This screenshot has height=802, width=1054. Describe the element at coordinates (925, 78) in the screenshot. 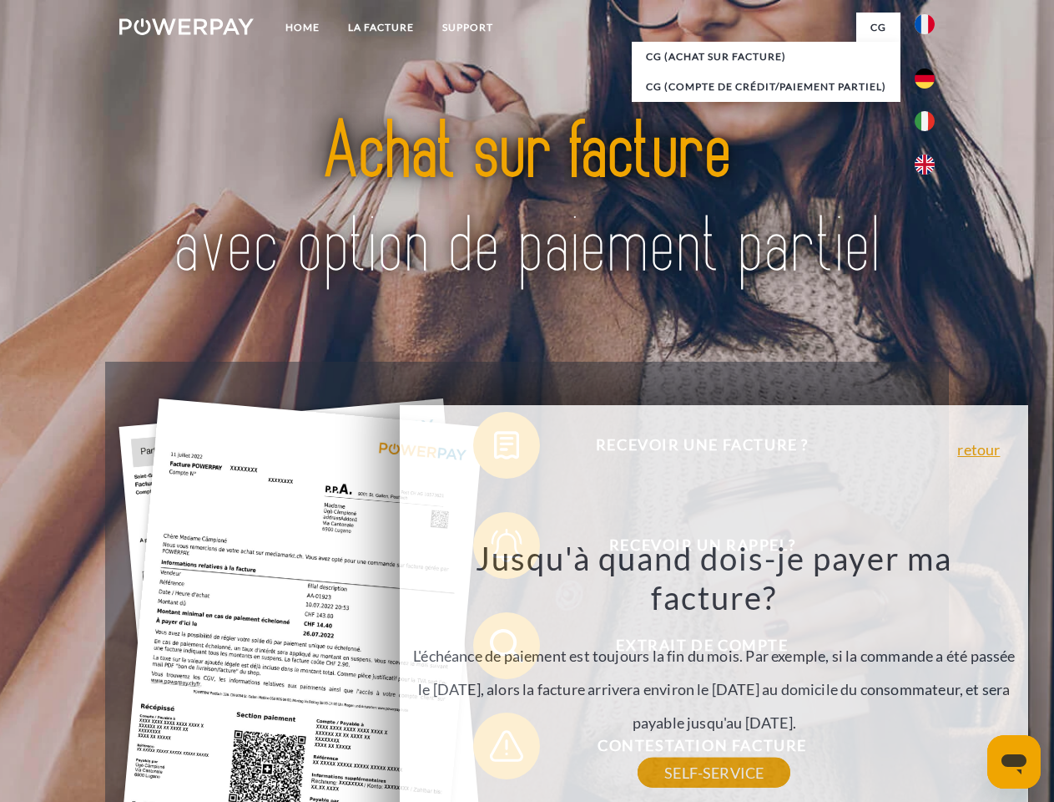

I see `img: de` at that location.